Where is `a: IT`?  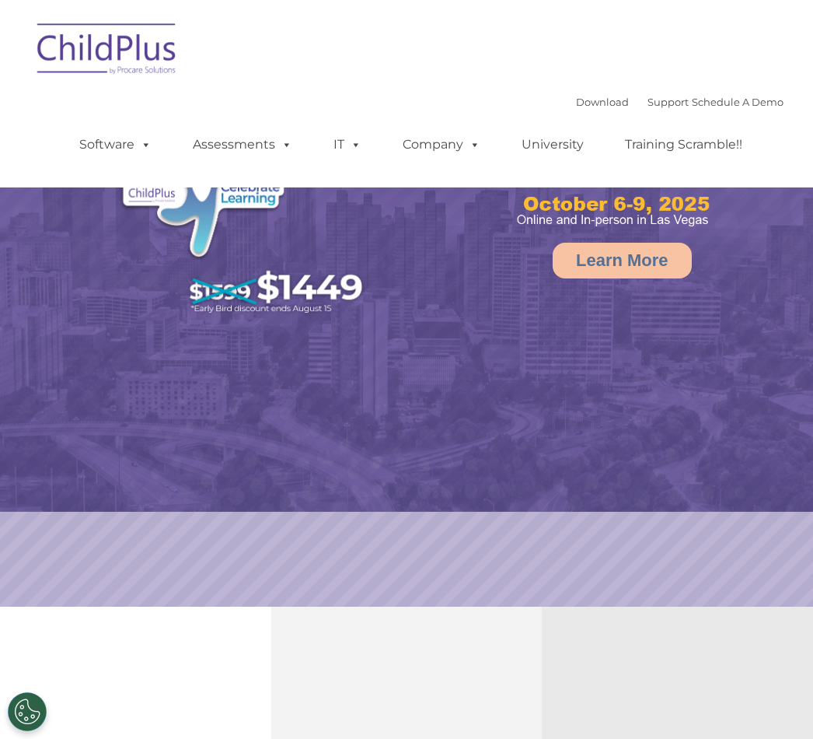 a: IT is located at coordinates (348, 145).